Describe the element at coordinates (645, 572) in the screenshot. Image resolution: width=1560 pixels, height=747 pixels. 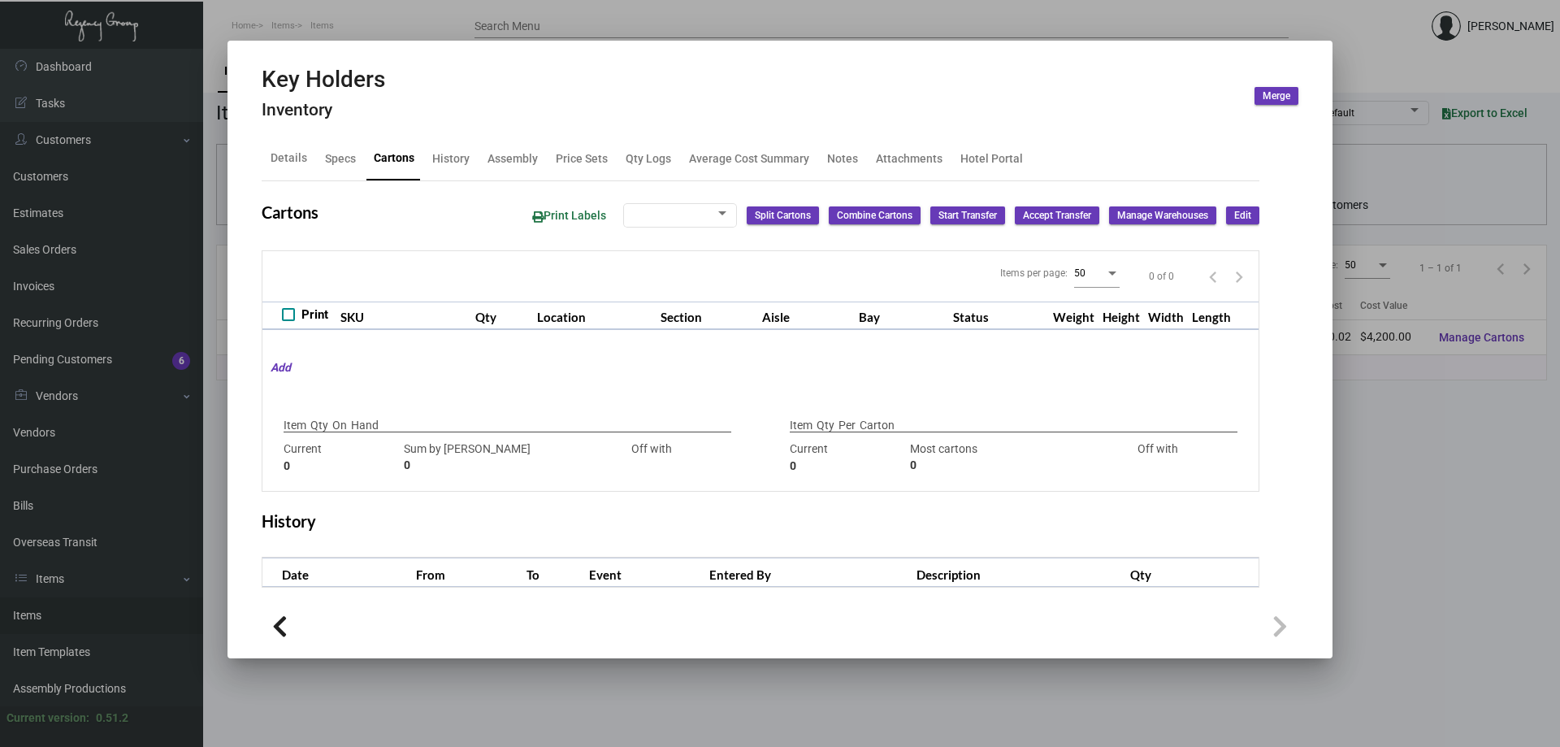
I see `th: Event` at that location.